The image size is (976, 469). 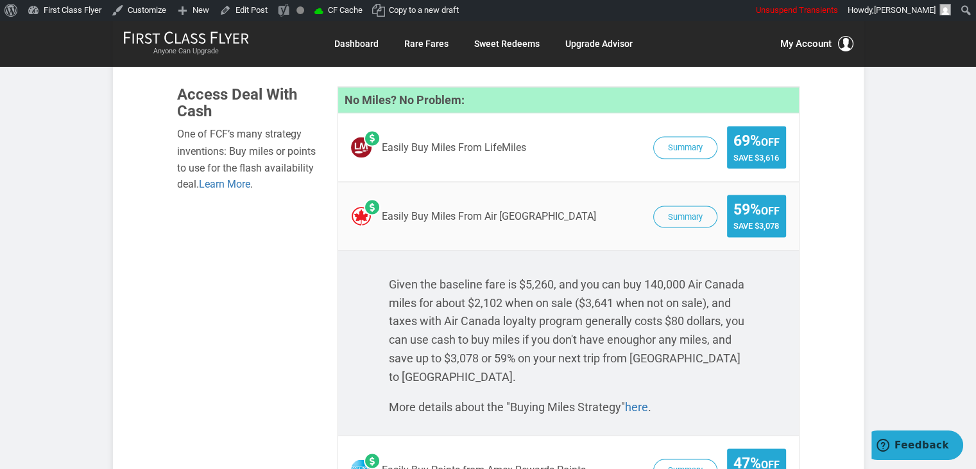 I want to click on small: Anyone Can Upgrade, so click(x=186, y=51).